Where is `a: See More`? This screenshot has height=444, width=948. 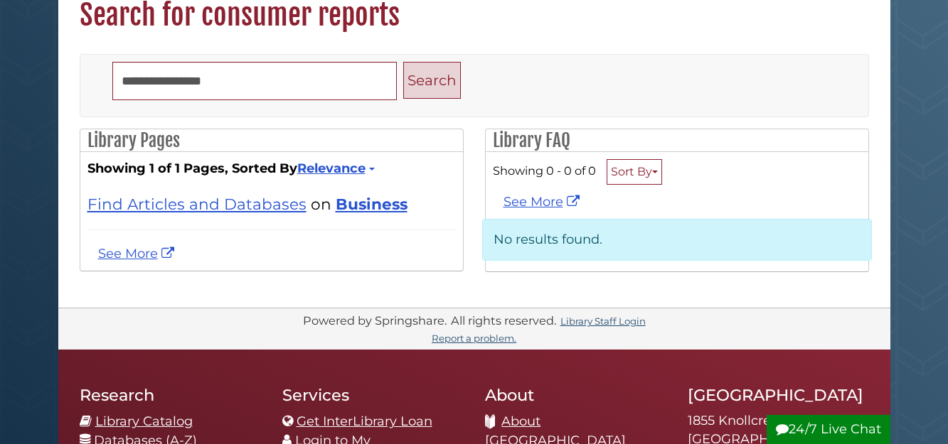 a: See More is located at coordinates (543, 202).